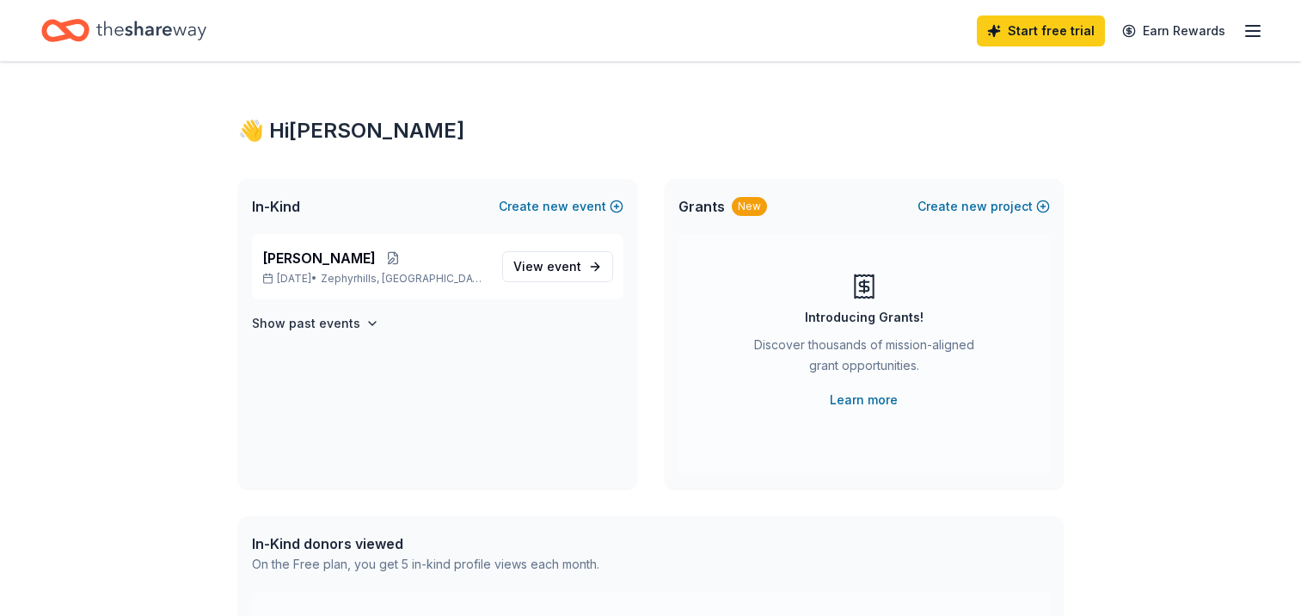  What do you see at coordinates (1040, 31) in the screenshot?
I see `a: Start free trial` at bounding box center [1040, 31].